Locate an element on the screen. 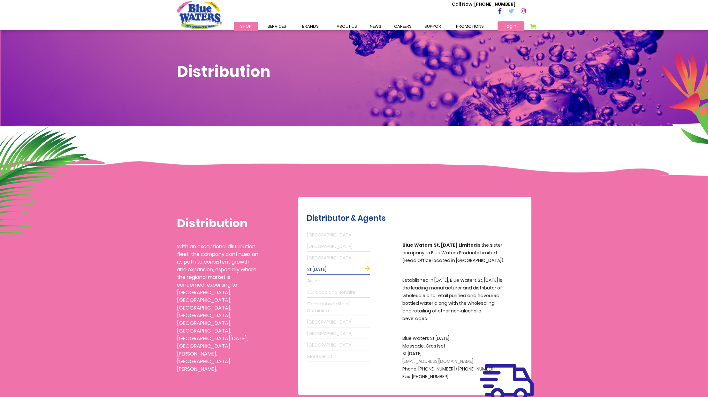  a: support is located at coordinates (434, 26).